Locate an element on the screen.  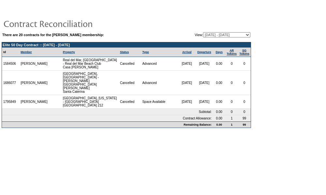
td: Space Available is located at coordinates (160, 102).